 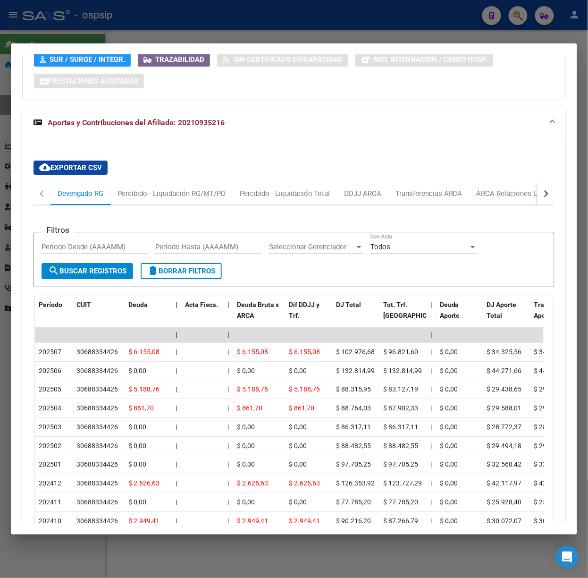 I want to click on span: $ 30.072,07, so click(x=505, y=521).